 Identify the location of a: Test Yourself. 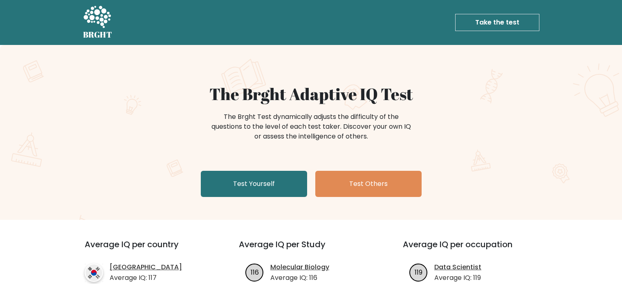
(254, 184).